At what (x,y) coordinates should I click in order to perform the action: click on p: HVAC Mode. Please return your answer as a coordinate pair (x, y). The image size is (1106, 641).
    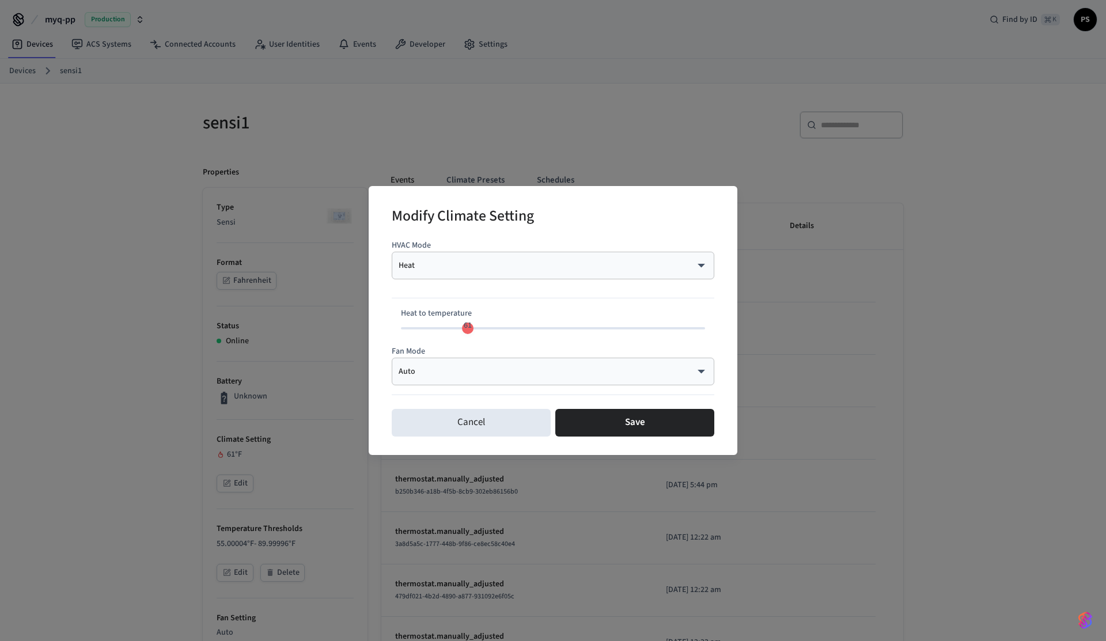
    Looking at the image, I should click on (553, 245).